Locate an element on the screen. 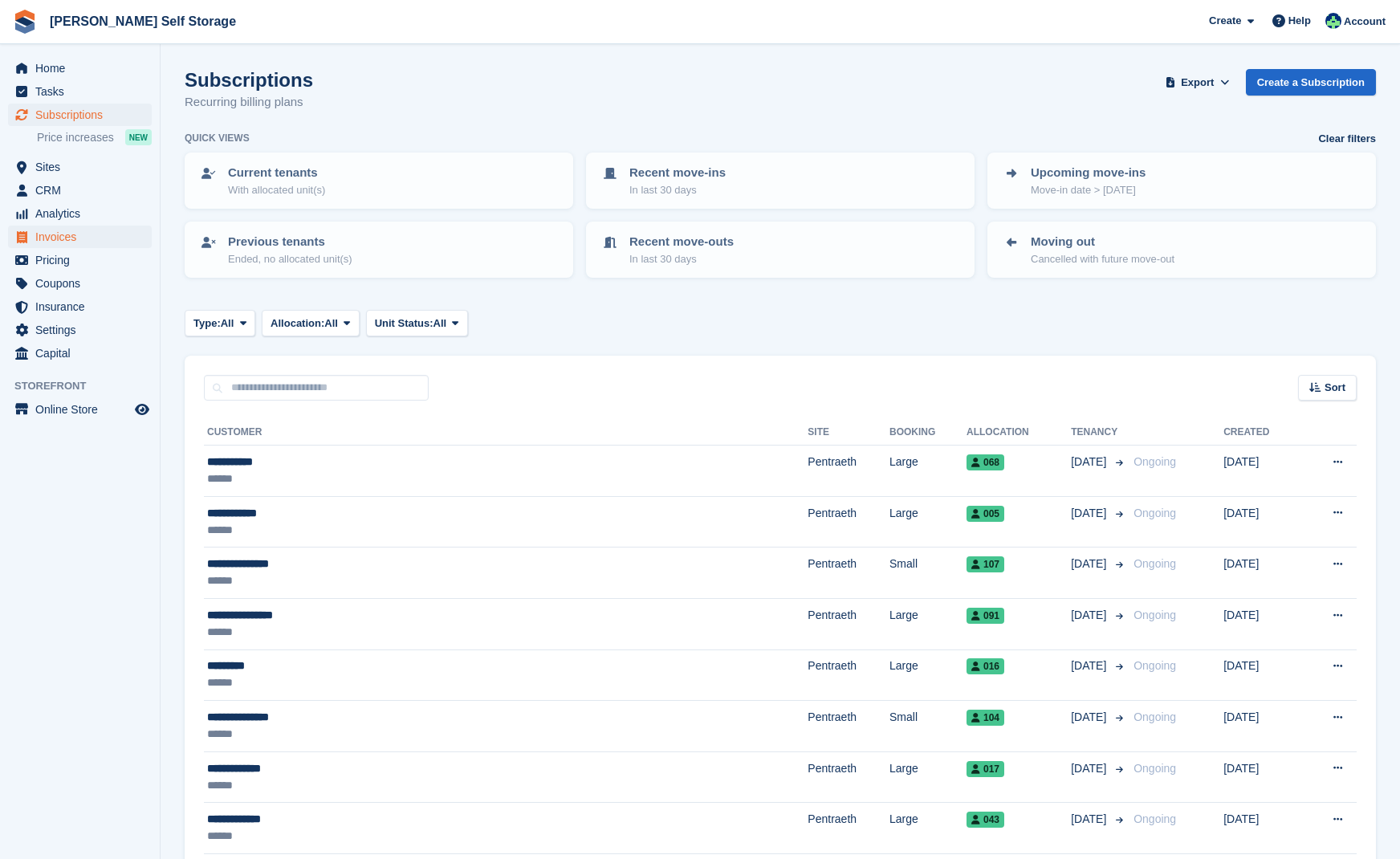  span: Export is located at coordinates (1197, 82).